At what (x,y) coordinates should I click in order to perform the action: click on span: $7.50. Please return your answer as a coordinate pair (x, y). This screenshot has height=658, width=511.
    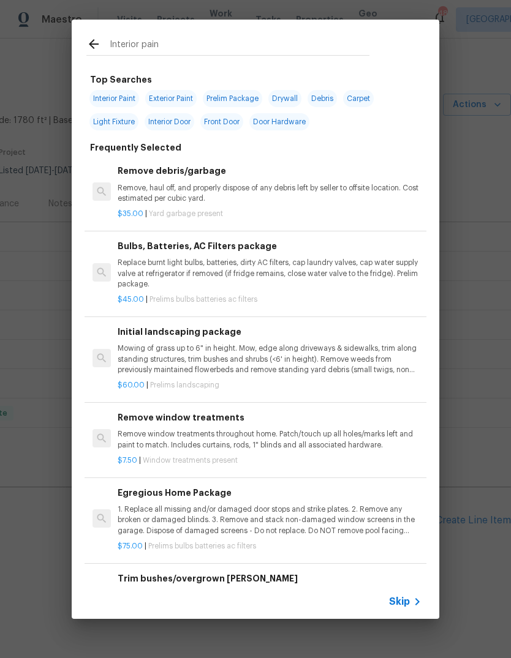
    Looking at the image, I should click on (127, 461).